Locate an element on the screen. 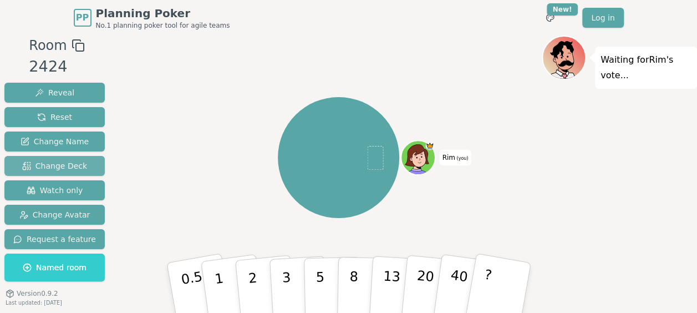 The width and height of the screenshot is (697, 313). span: PP is located at coordinates (82, 18).